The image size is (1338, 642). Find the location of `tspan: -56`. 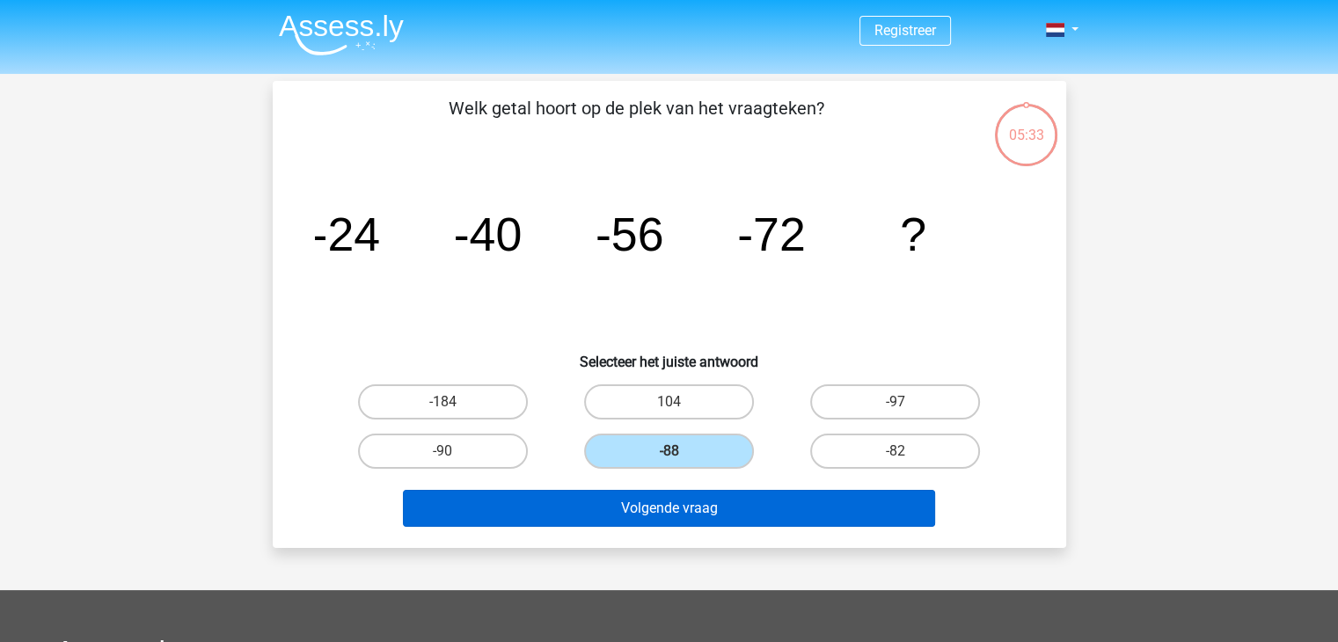

tspan: -56 is located at coordinates (629, 234).